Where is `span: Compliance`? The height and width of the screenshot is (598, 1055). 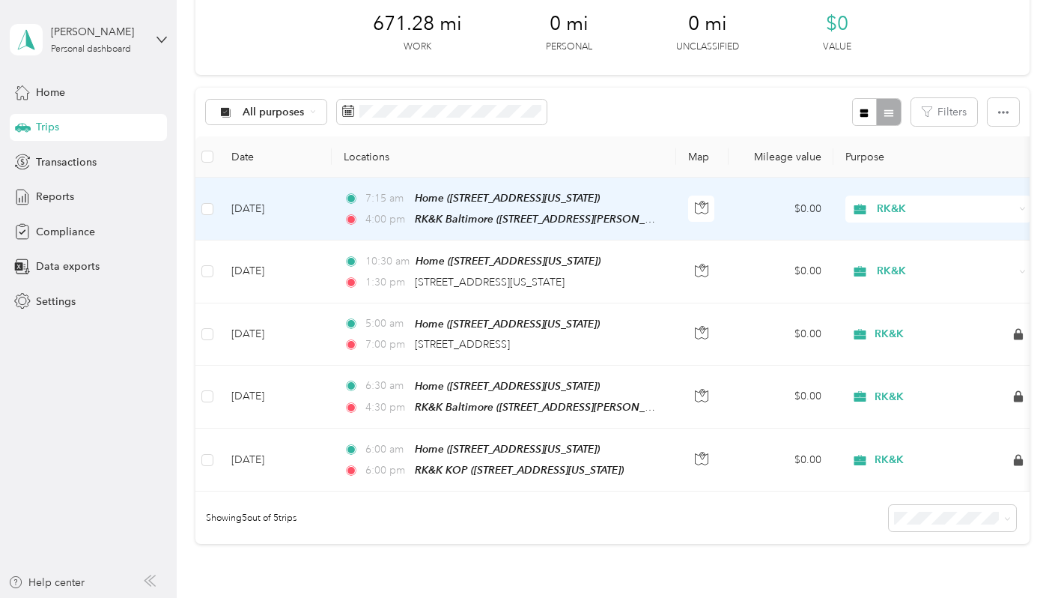
span: Compliance is located at coordinates (65, 231).